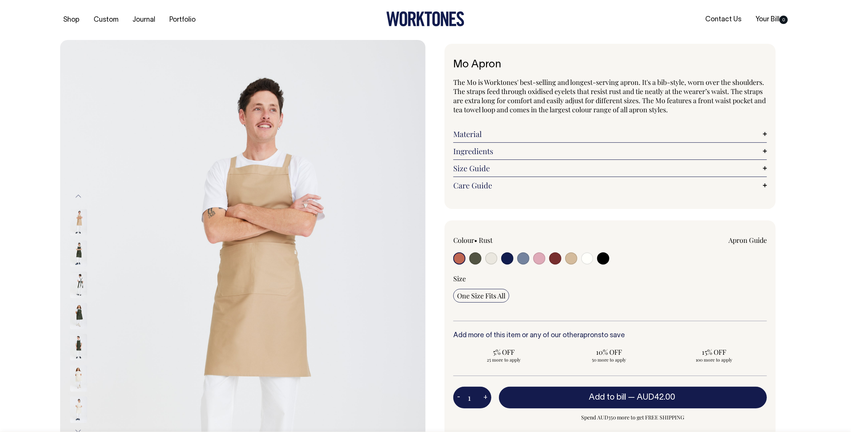 The width and height of the screenshot is (851, 432). I want to click on a: Apron Guide, so click(748, 240).